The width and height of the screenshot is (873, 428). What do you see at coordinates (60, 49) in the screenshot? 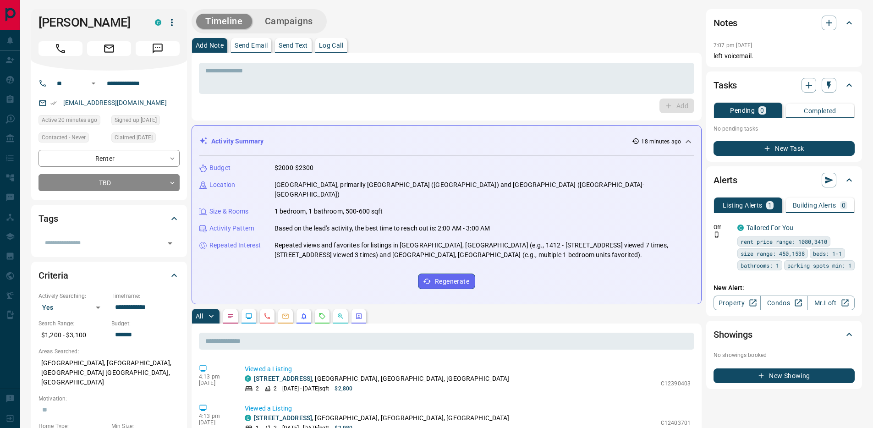
I see `span: Call` at bounding box center [60, 49].